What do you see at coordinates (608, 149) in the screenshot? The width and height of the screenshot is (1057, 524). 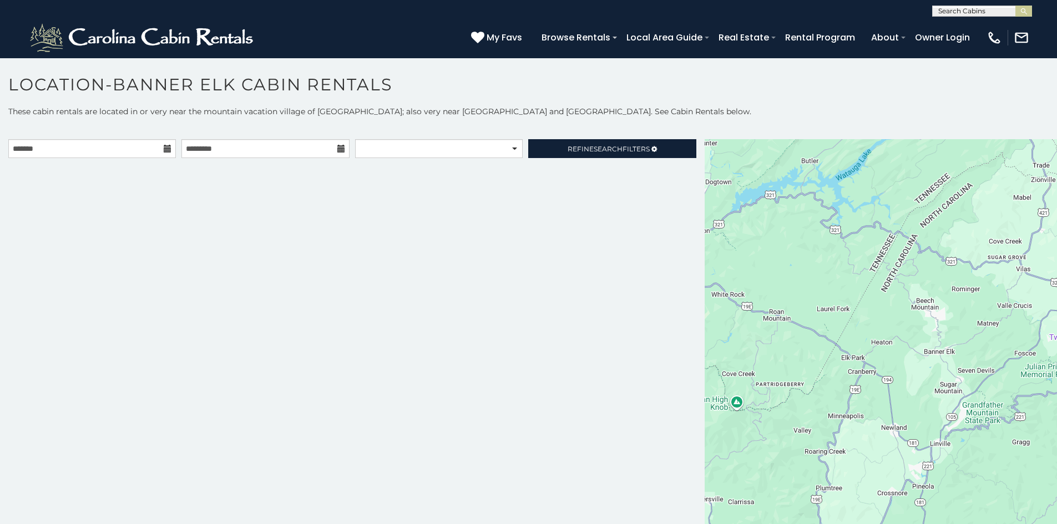 I see `span: Search` at bounding box center [608, 149].